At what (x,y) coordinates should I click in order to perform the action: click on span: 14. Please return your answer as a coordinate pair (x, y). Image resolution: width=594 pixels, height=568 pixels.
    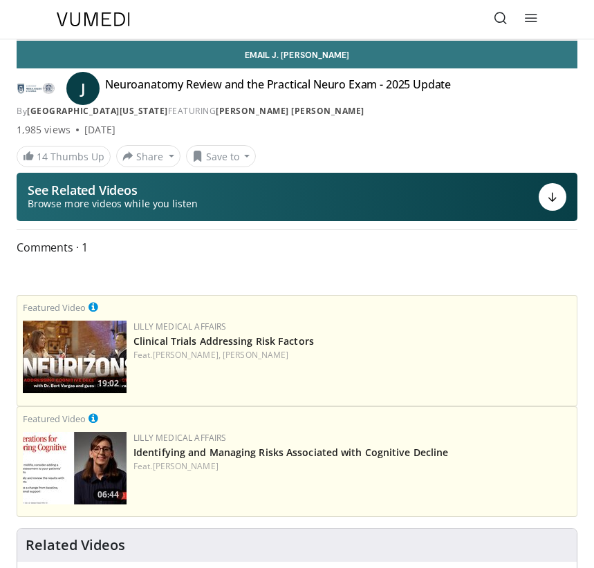
    Looking at the image, I should click on (42, 156).